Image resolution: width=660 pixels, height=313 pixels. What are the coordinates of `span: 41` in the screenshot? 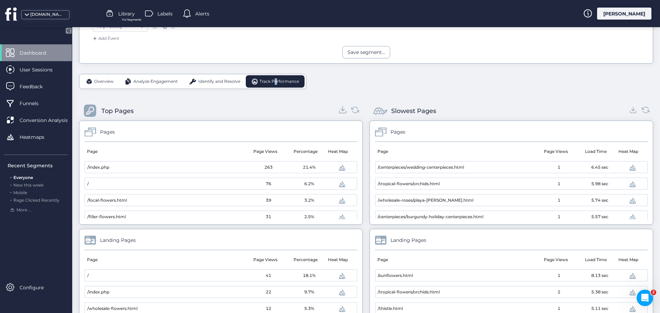 It's located at (268, 275).